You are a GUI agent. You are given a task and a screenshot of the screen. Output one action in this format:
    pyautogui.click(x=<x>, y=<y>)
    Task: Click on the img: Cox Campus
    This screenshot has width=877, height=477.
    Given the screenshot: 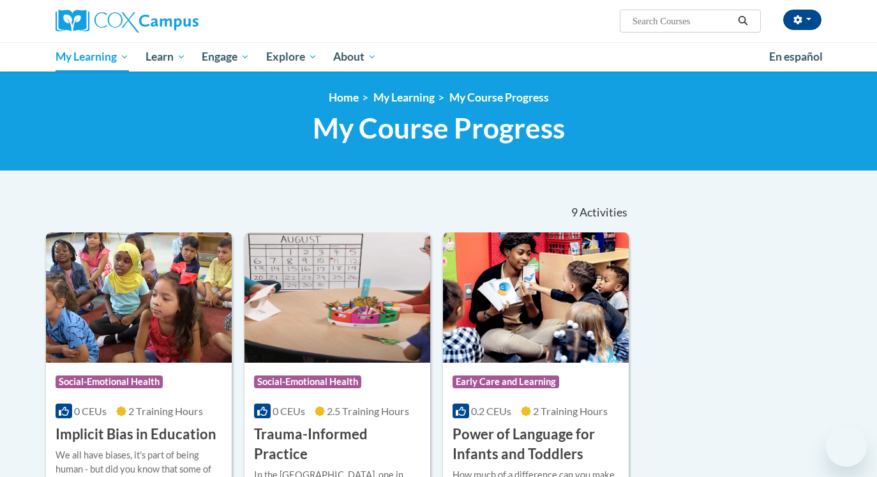 What is the action you would take?
    pyautogui.click(x=127, y=21)
    